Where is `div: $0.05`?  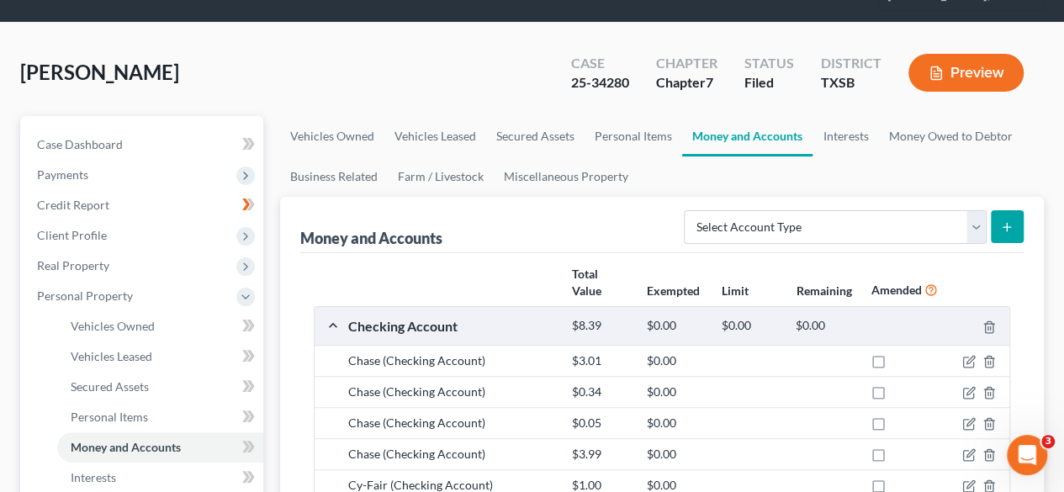
div: $0.05 is located at coordinates (600, 423).